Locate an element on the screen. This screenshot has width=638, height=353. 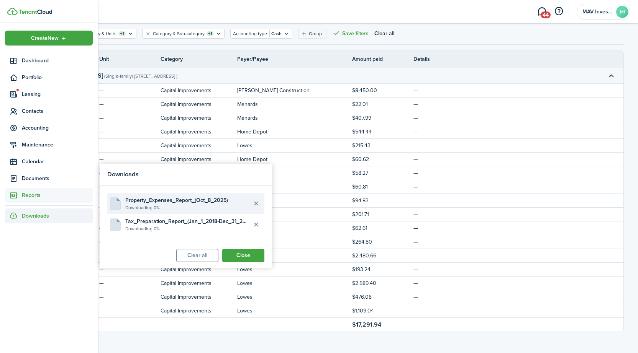
th: Details is located at coordinates (467, 59).